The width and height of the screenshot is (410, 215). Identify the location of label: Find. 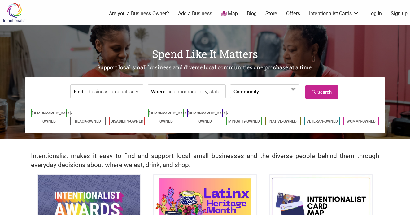
(78, 91).